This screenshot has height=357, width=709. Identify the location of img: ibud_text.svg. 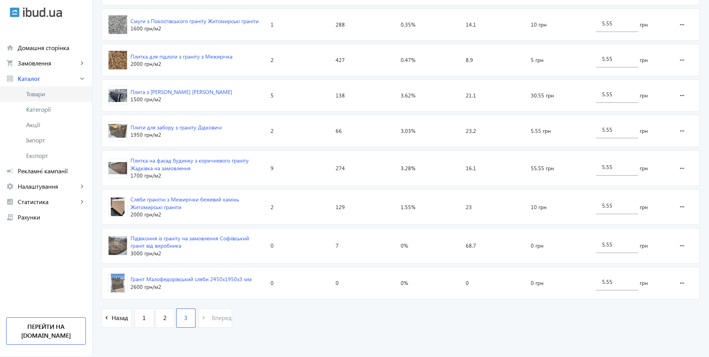
(42, 12).